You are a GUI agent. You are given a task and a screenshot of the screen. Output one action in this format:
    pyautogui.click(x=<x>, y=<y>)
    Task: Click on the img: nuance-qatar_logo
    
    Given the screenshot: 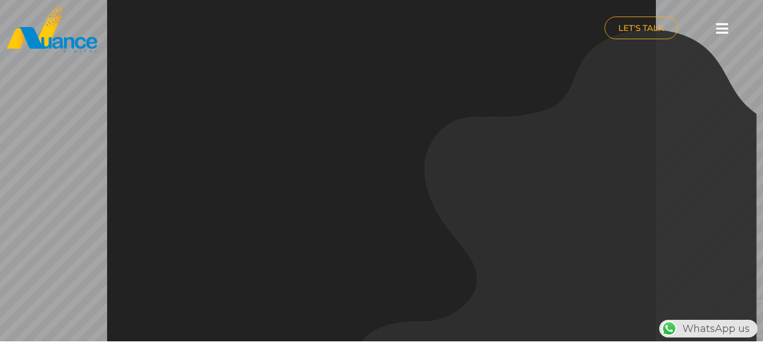 What is the action you would take?
    pyautogui.click(x=52, y=29)
    